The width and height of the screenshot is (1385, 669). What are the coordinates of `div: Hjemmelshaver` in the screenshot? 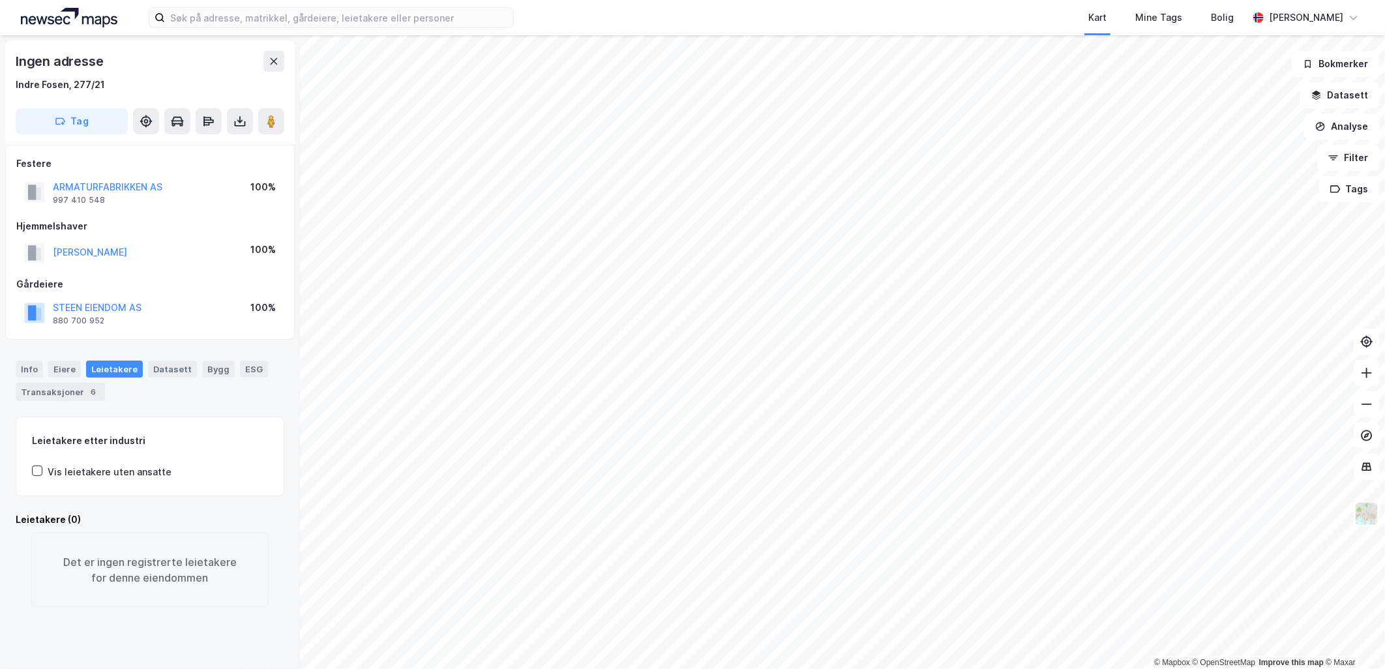 It's located at (150, 226).